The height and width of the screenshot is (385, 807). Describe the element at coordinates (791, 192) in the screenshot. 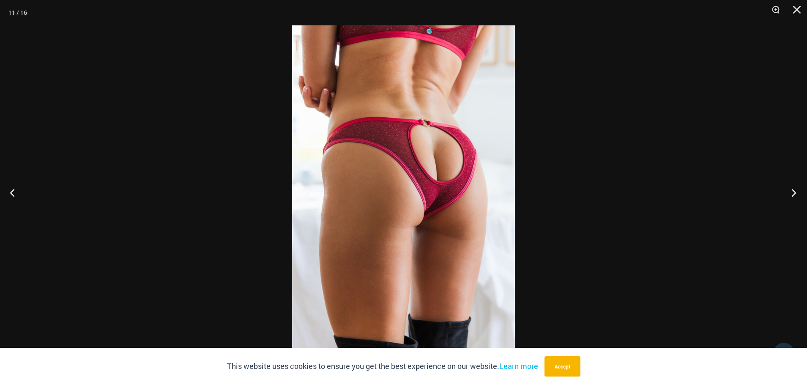

I see `button: Next` at that location.